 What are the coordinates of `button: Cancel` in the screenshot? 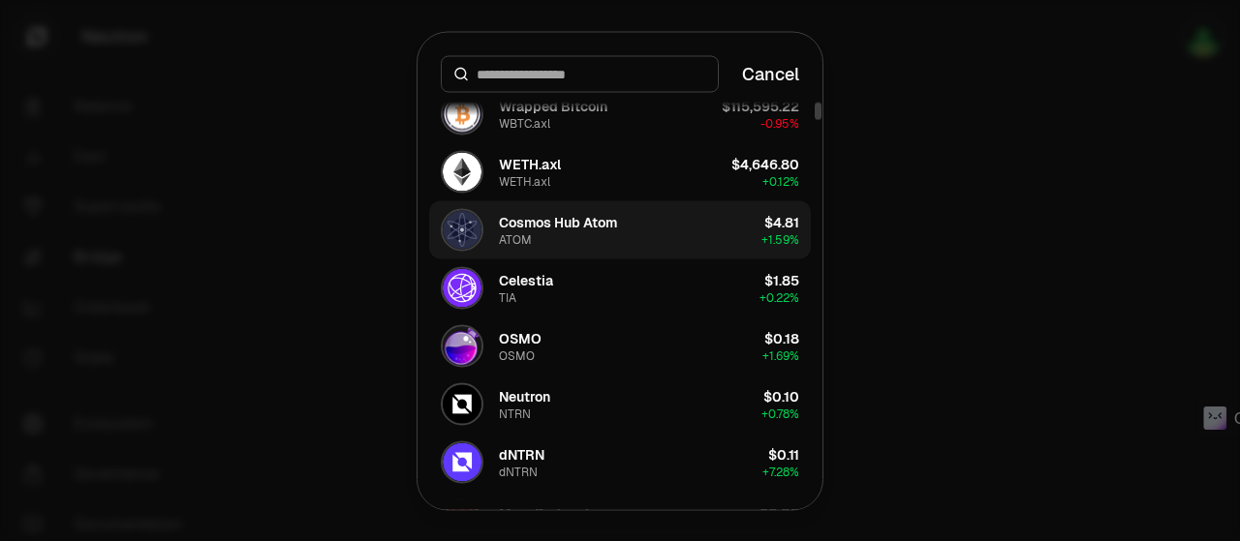 It's located at (770, 74).